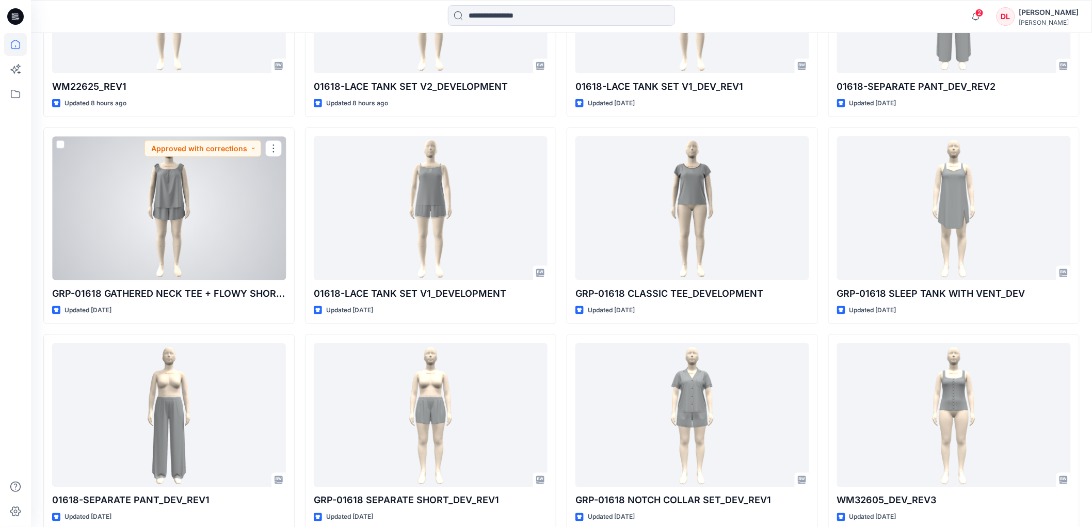 The width and height of the screenshot is (1092, 527). What do you see at coordinates (430, 294) in the screenshot?
I see `p: 01618-LACE TANK SET V1_DEVELOPMENT` at bounding box center [430, 294].